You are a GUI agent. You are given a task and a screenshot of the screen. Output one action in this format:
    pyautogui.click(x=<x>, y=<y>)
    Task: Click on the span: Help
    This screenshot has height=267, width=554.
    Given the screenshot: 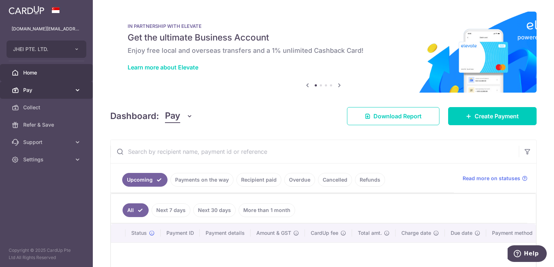 What is the action you would take?
    pyautogui.click(x=24, y=8)
    